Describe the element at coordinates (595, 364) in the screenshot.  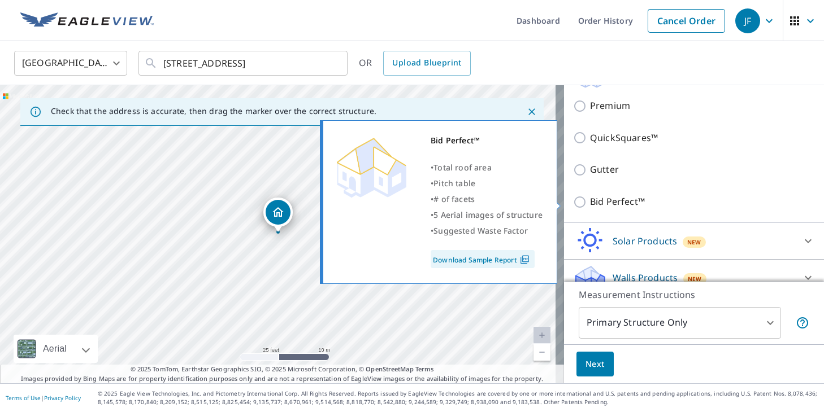
I see `span: Next` at that location.